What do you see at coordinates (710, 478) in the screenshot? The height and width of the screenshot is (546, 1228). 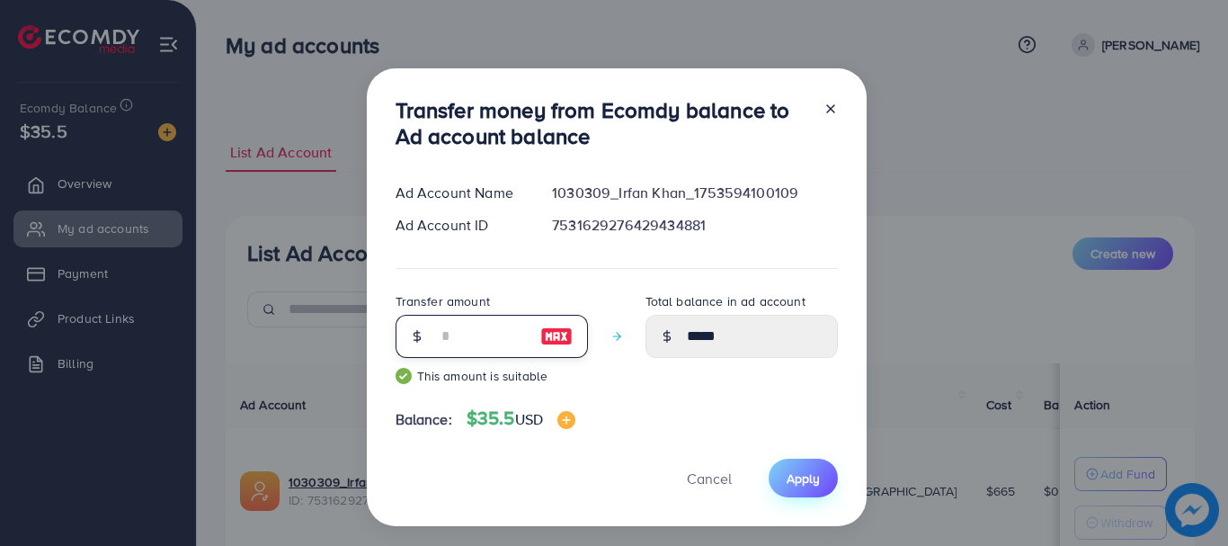 I see `button: Cancel` at bounding box center [710, 478].